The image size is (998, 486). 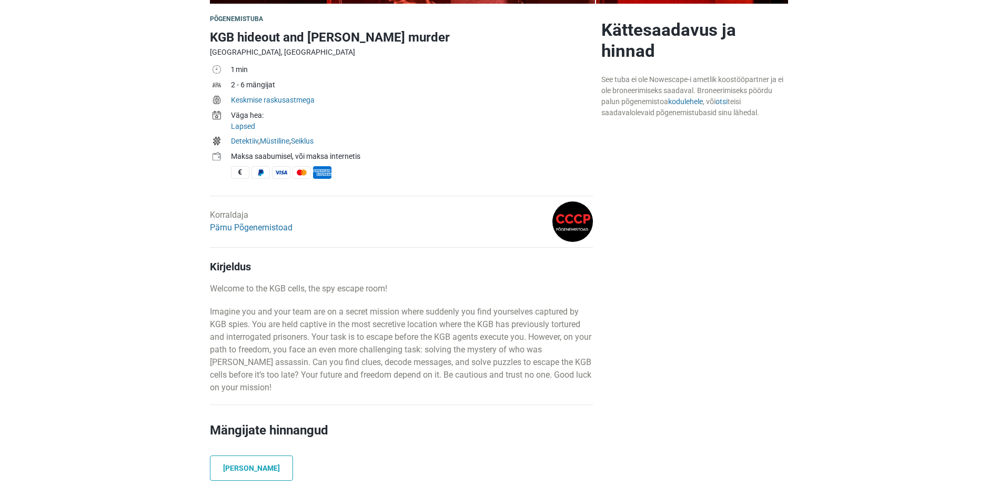 What do you see at coordinates (685, 102) in the screenshot?
I see `a: kodulehele` at bounding box center [685, 102].